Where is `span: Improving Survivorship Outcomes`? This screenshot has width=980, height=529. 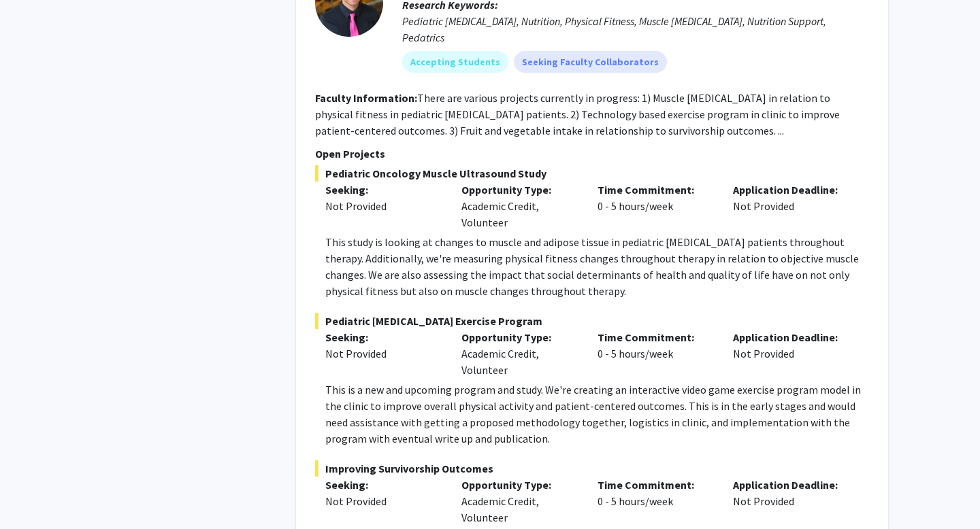
span: Improving Survivorship Outcomes is located at coordinates (592, 469).